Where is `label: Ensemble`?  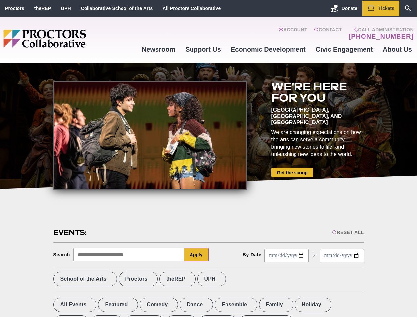
label: Ensemble is located at coordinates (236, 305).